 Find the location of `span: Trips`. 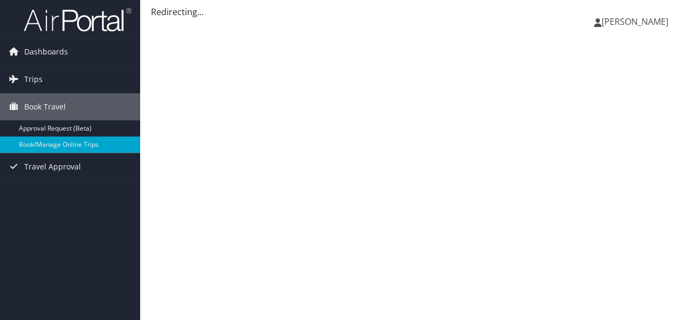

span: Trips is located at coordinates (33, 79).